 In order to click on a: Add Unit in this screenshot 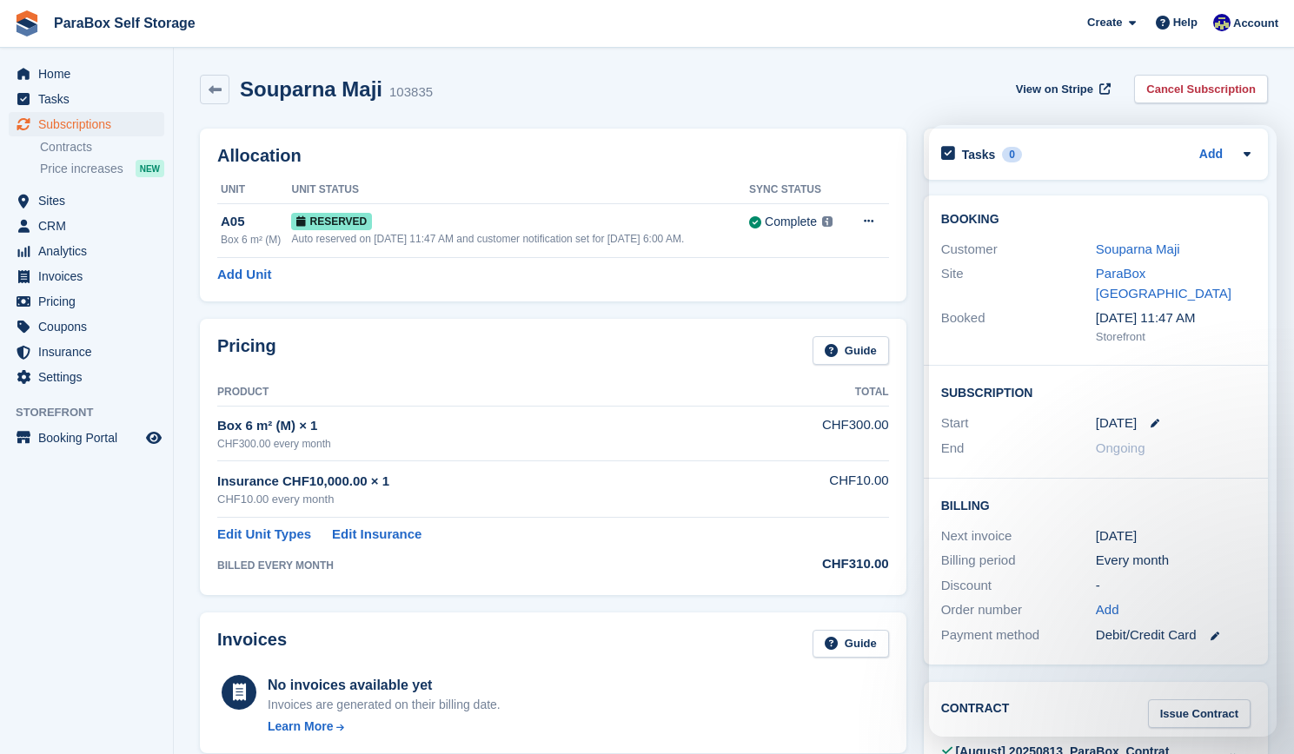, I will do `click(244, 275)`.